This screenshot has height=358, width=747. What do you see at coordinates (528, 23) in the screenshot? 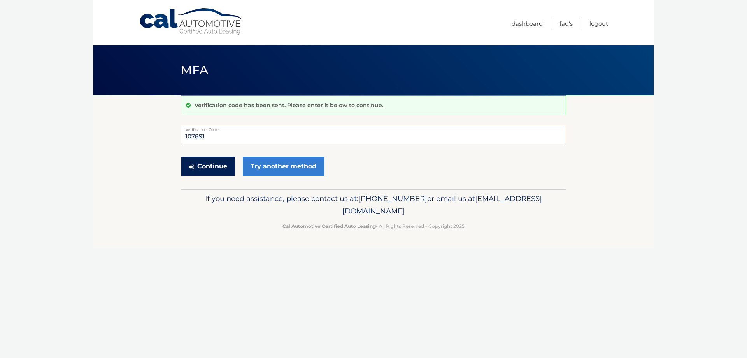
I see `a: Dashboard` at bounding box center [528, 23].